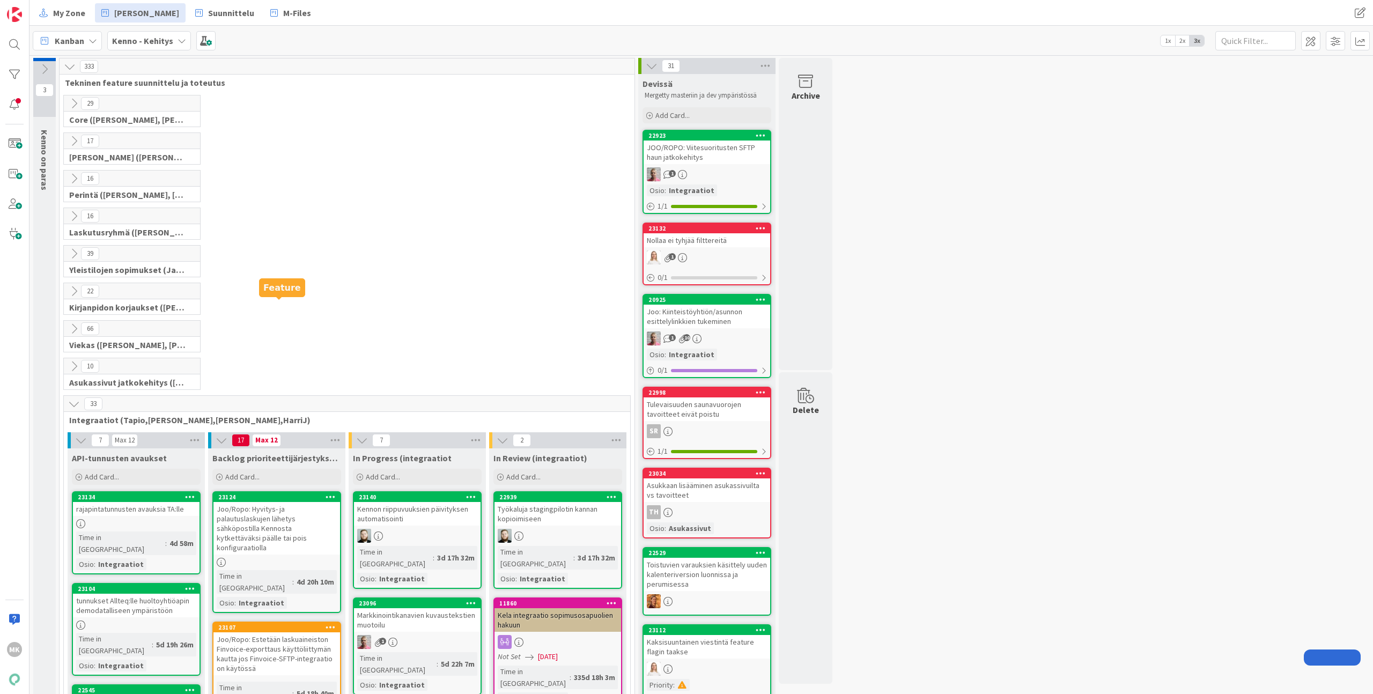 The width and height of the screenshot is (1373, 694). Describe the element at coordinates (231, 13) in the screenshot. I see `span: Suunnittelu` at that location.